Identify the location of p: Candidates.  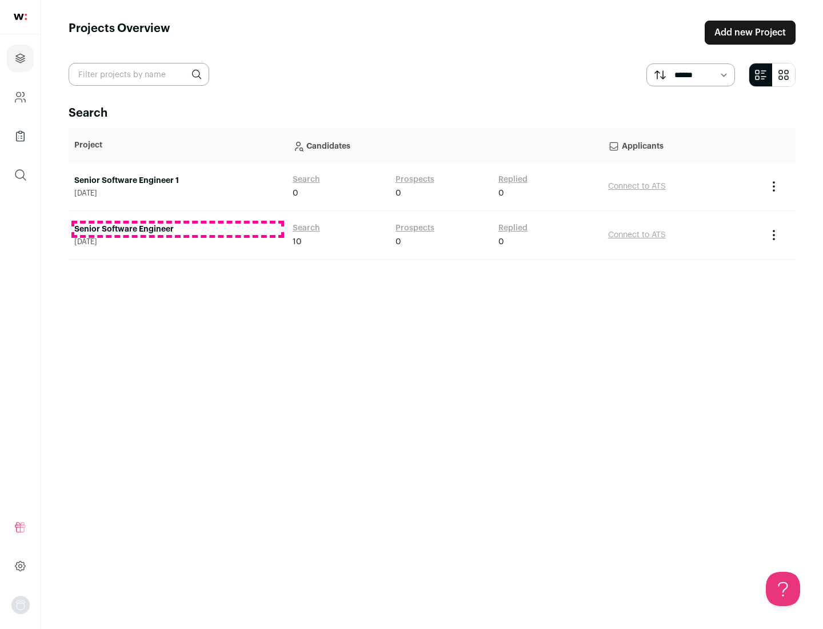
(445, 145).